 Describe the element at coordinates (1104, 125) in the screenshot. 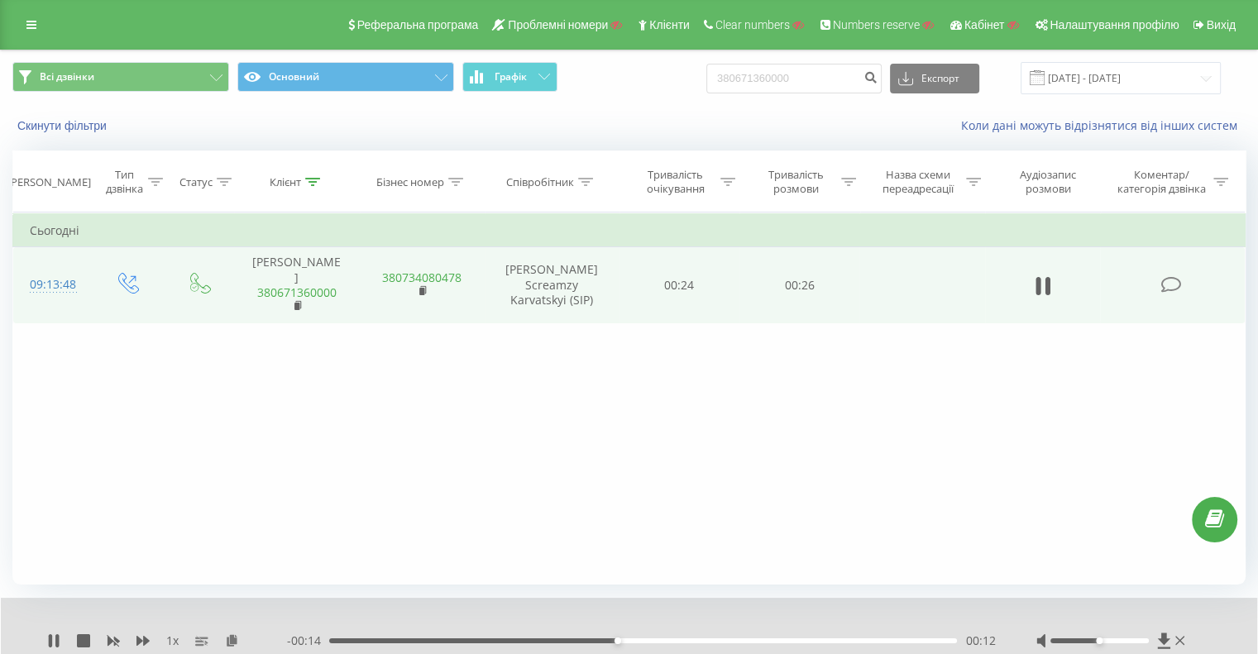

I see `a: Коли дані можуть відрізнятися вiд інших систем` at that location.